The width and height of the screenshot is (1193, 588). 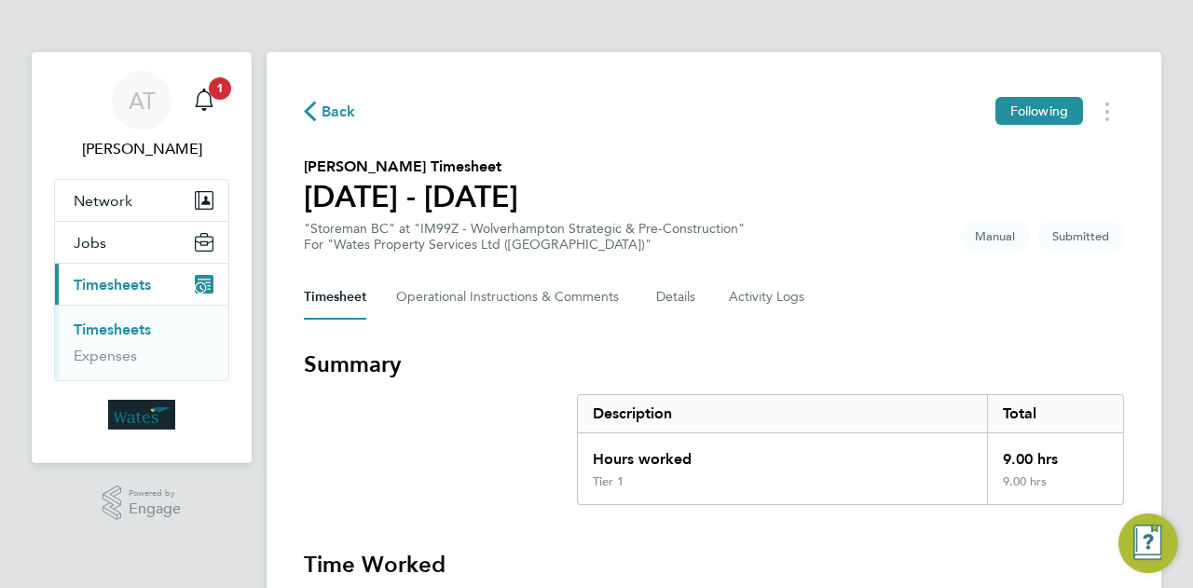 What do you see at coordinates (714, 565) in the screenshot?
I see `h3: Time Worked` at bounding box center [714, 565].